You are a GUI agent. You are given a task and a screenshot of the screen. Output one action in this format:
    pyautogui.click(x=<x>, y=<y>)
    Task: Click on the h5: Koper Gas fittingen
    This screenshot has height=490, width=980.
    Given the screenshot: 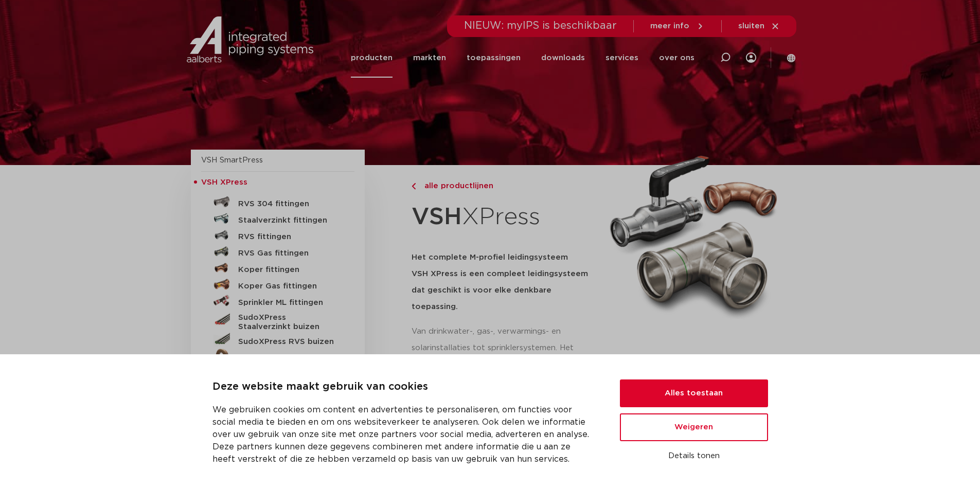 What is the action you would take?
    pyautogui.click(x=289, y=287)
    